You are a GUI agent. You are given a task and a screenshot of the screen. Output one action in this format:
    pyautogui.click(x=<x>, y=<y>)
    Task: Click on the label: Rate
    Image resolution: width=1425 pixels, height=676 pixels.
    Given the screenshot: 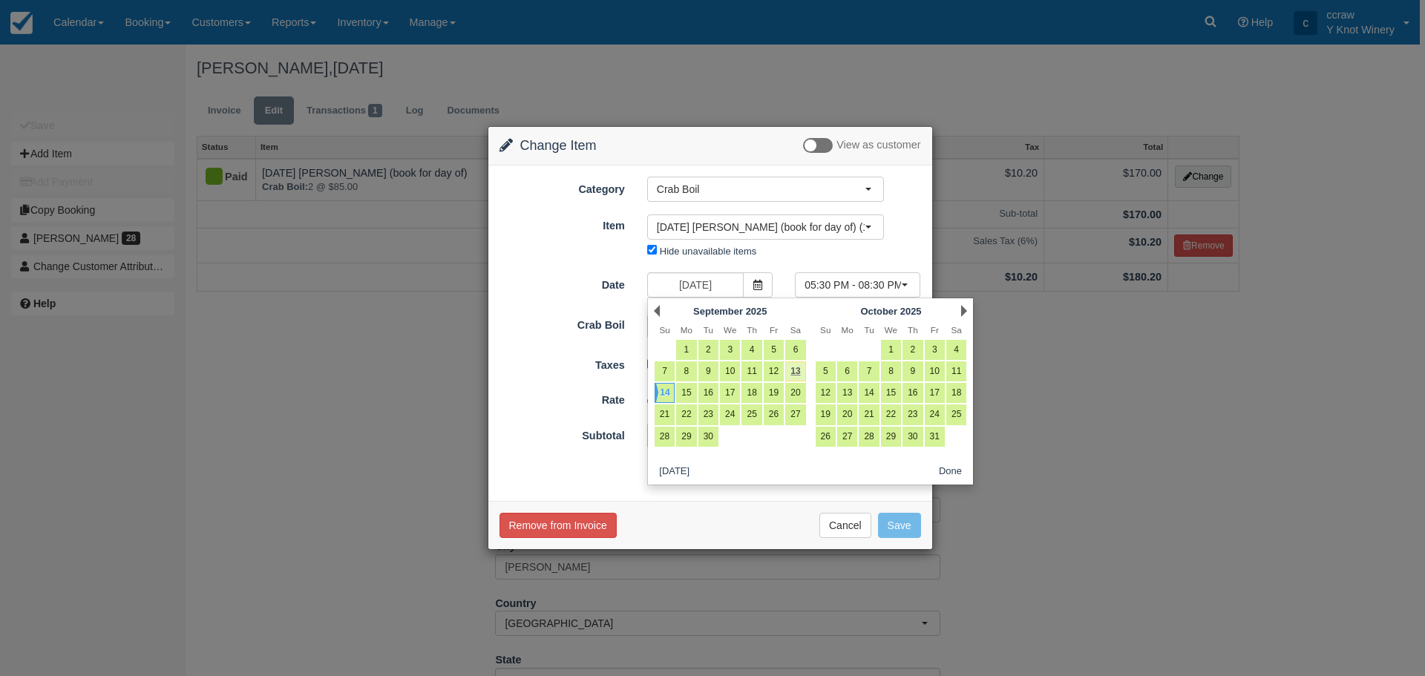 What is the action you would take?
    pyautogui.click(x=562, y=398)
    